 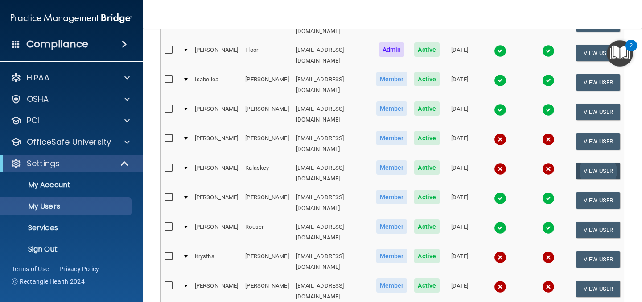 I want to click on td: Floor, so click(x=267, y=55).